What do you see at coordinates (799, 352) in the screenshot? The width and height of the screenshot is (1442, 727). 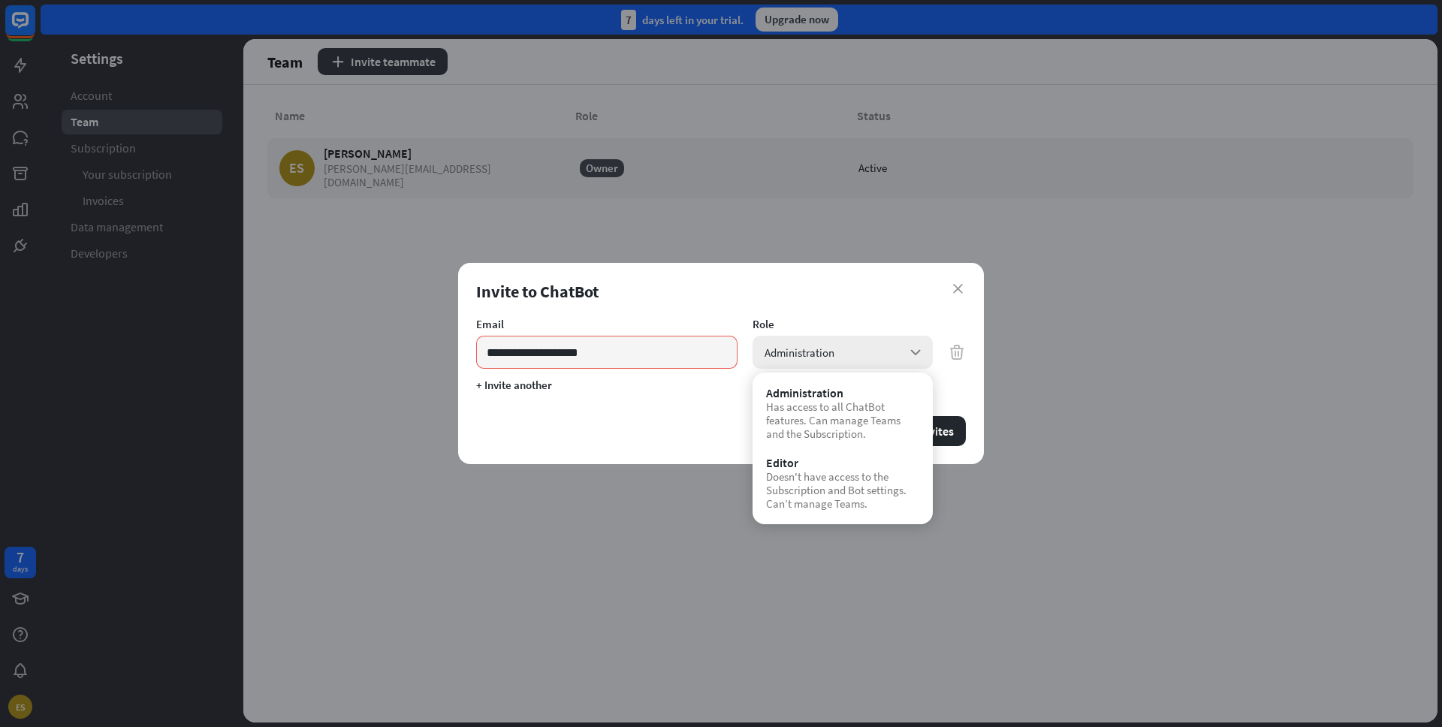 I see `span: Administration` at bounding box center [799, 352].